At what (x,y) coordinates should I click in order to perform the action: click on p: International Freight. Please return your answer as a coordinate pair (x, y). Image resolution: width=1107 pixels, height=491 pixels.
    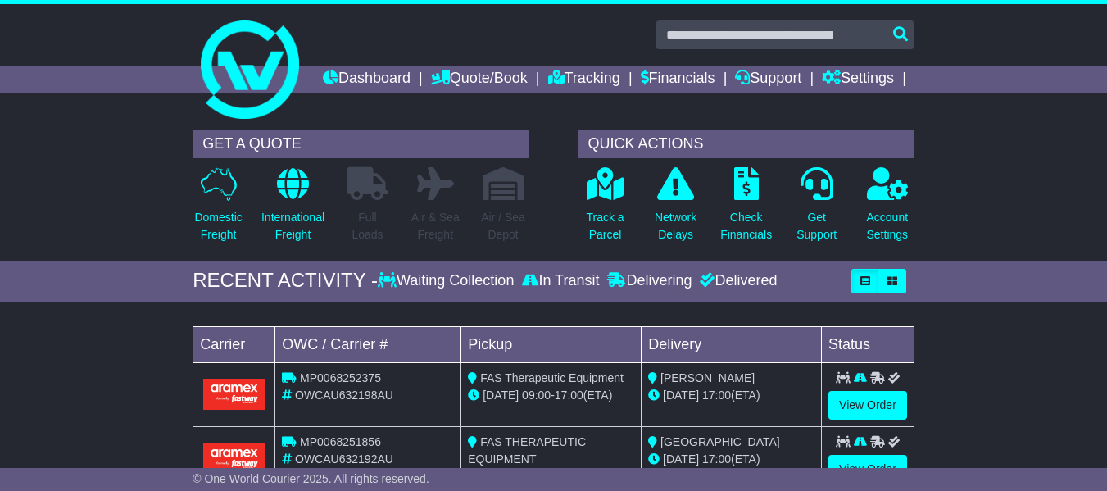
    Looking at the image, I should click on (293, 226).